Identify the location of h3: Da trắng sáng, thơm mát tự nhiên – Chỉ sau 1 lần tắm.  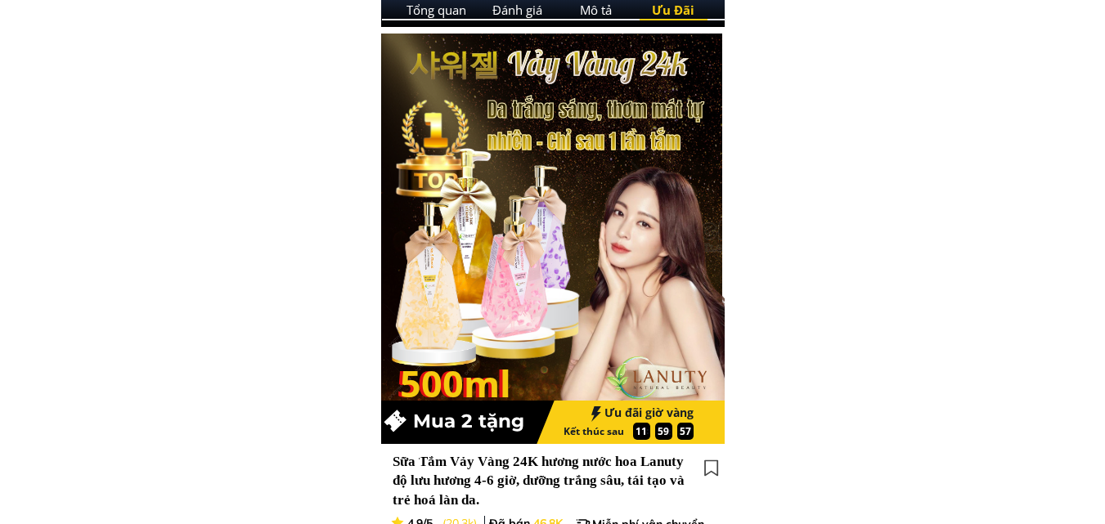
(605, 125).